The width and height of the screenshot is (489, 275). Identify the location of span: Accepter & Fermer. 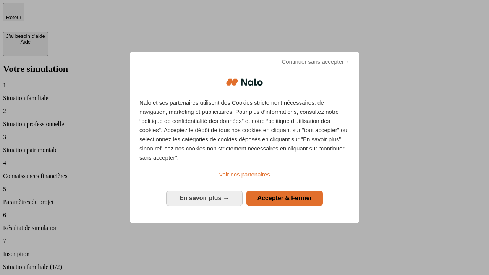
(284, 198).